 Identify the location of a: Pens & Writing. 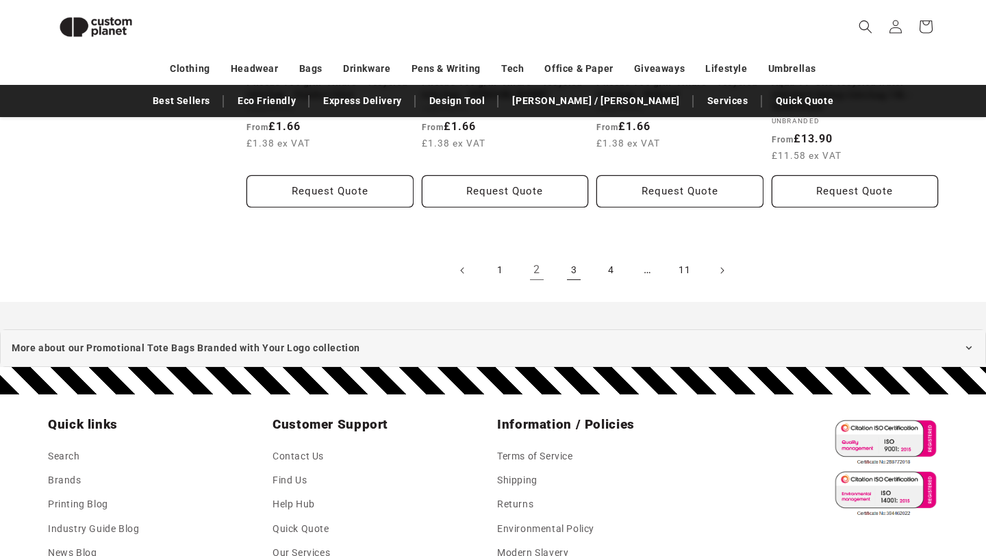
(446, 68).